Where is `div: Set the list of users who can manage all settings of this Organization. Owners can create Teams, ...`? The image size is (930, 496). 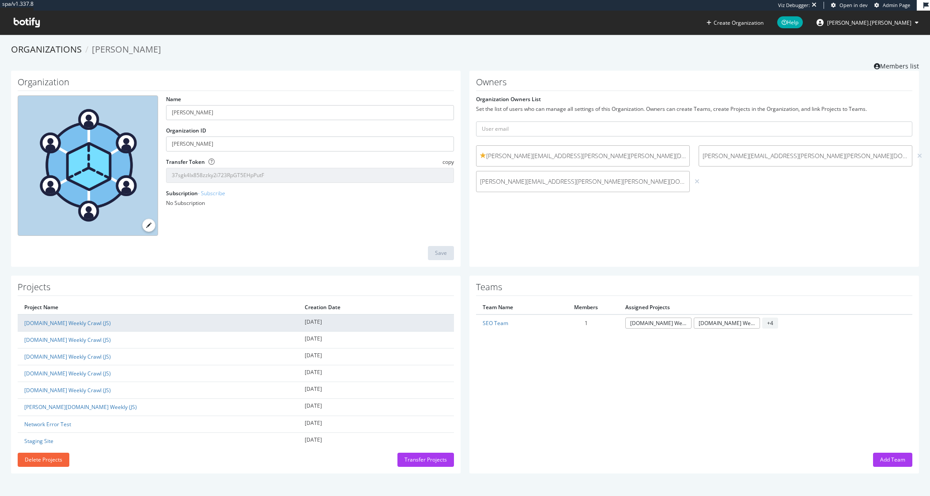 div: Set the list of users who can manage all settings of this Organization. Owners can create Teams, ... is located at coordinates (694, 109).